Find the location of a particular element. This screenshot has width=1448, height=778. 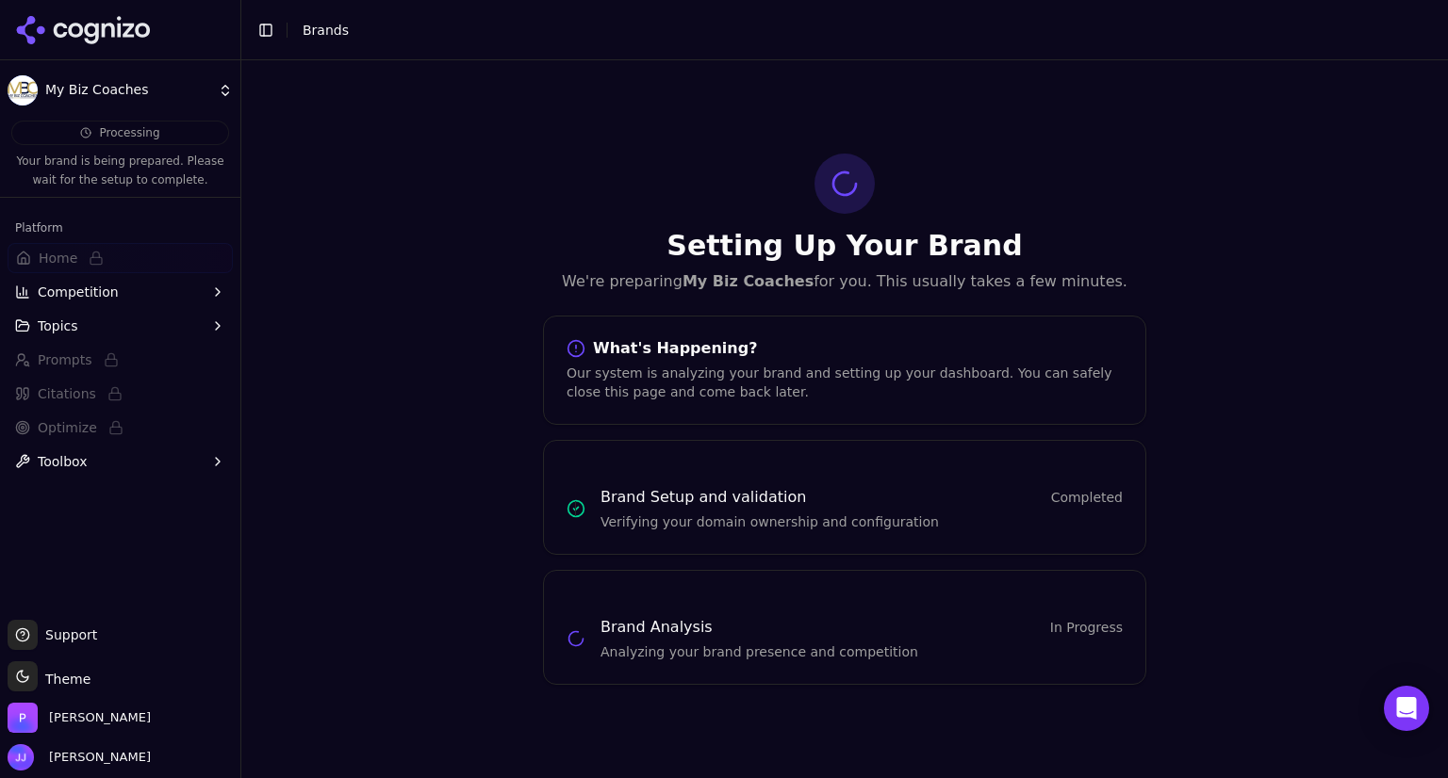

span: My Biz Coaches is located at coordinates (127, 90).